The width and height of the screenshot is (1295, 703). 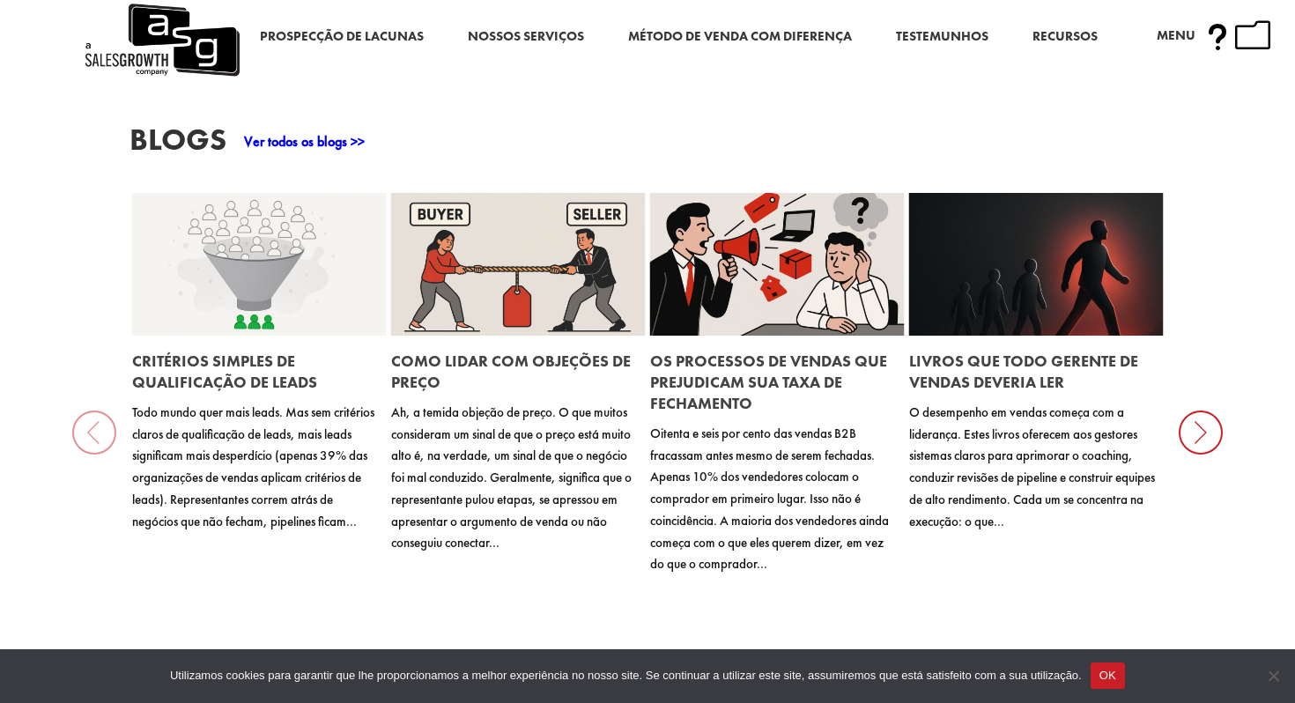 What do you see at coordinates (253, 467) in the screenshot?
I see `font: Todo mundo quer mais leads. Mas sem critérios claros de qualificação de leads, mais leads signifi...` at bounding box center [253, 467].